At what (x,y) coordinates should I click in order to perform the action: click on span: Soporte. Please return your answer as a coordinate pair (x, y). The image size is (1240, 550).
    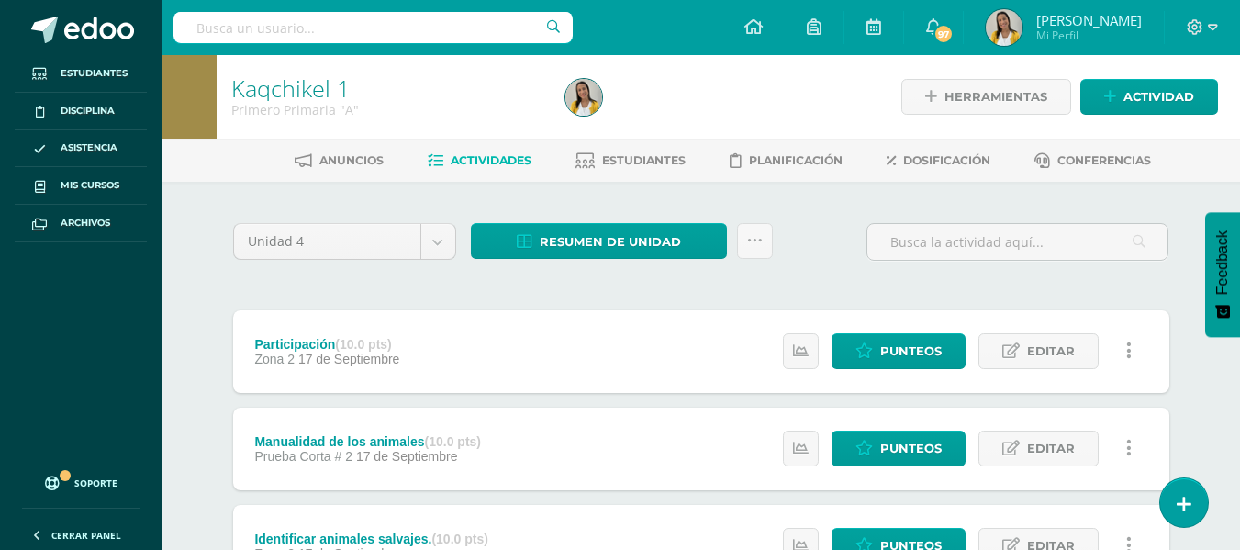
    Looking at the image, I should click on (95, 483).